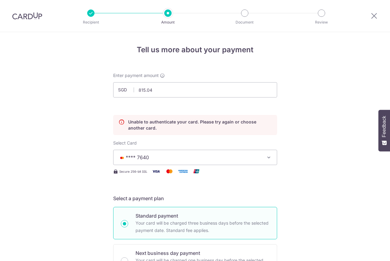  What do you see at coordinates (133, 172) in the screenshot?
I see `span: Secure 256-bit SSL` at bounding box center [133, 172].